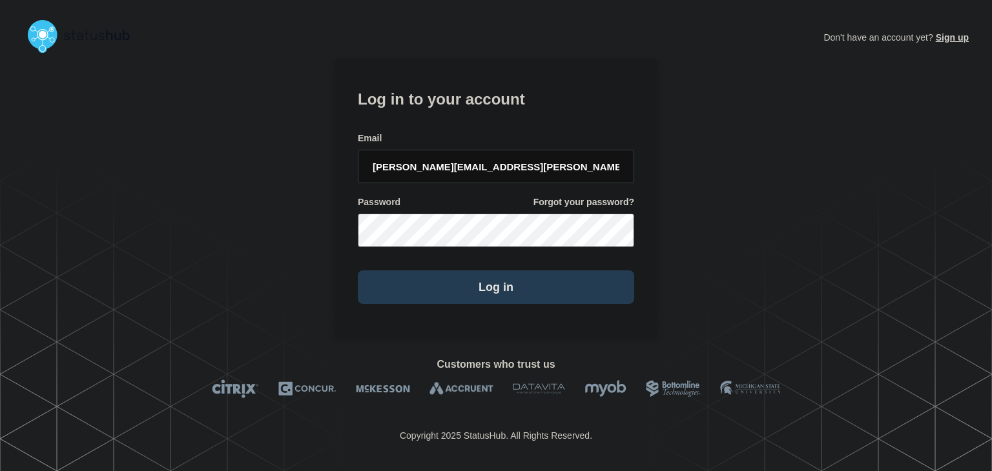 The image size is (992, 471). I want to click on input: email input, so click(496, 167).